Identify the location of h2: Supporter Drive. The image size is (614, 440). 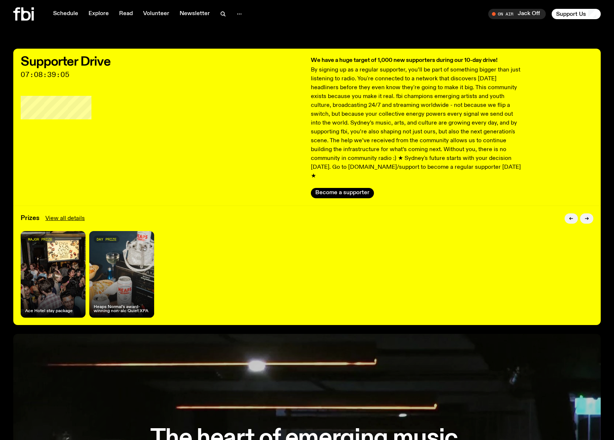
(162, 62).